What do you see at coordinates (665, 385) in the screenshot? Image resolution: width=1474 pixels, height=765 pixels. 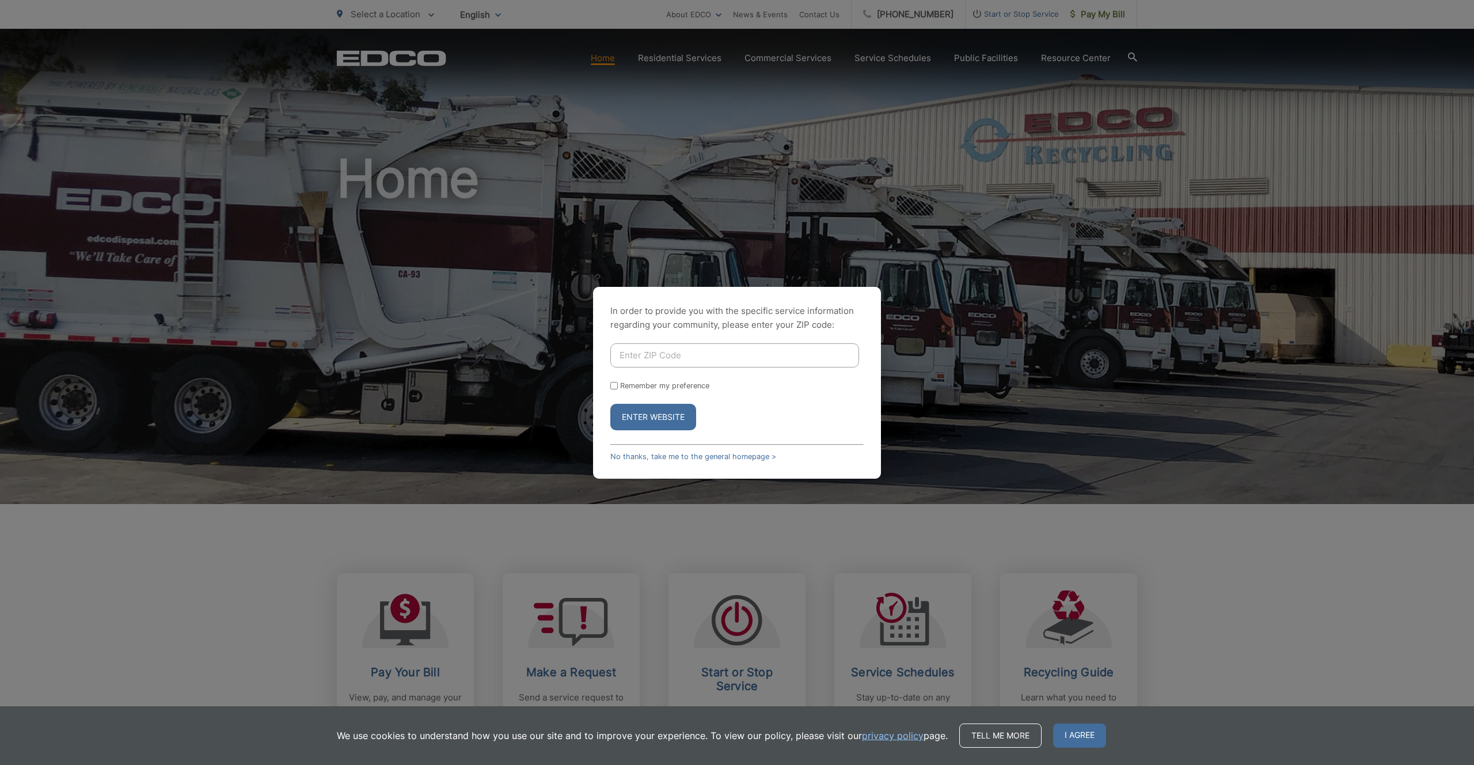 I see `label: Remember my preference` at bounding box center [665, 385].